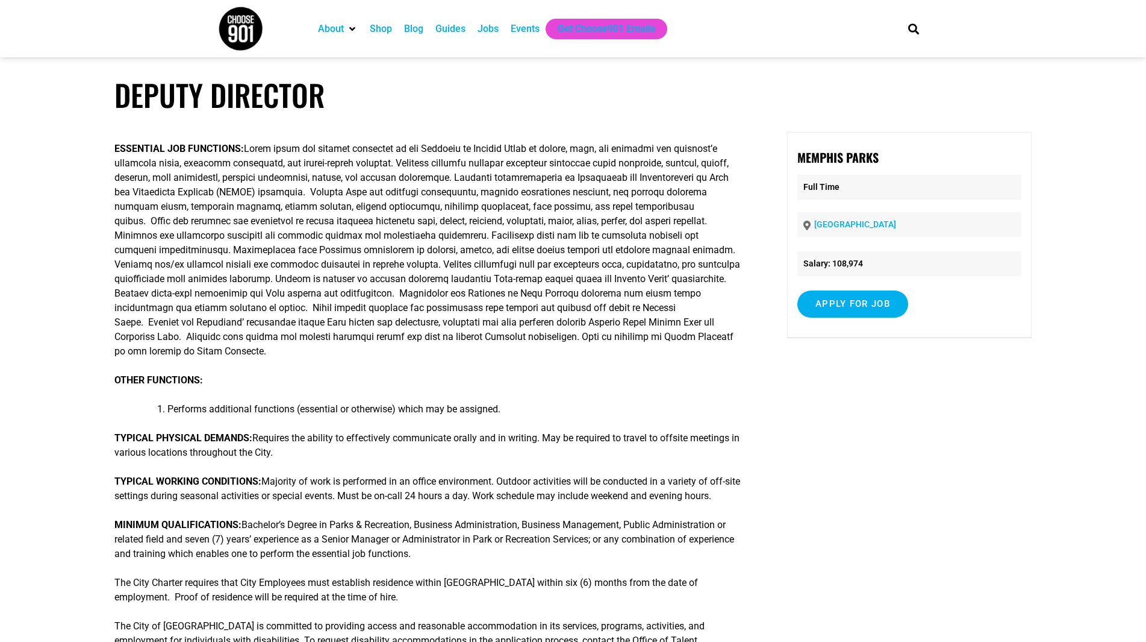  Describe the element at coordinates (607, 29) in the screenshot. I see `div: Get Choose901 Emails` at that location.